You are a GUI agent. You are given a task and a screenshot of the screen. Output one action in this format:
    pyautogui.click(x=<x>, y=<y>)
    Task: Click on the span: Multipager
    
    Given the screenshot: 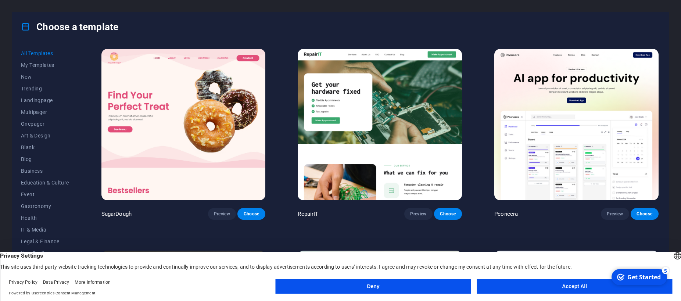 What is the action you would take?
    pyautogui.click(x=45, y=112)
    